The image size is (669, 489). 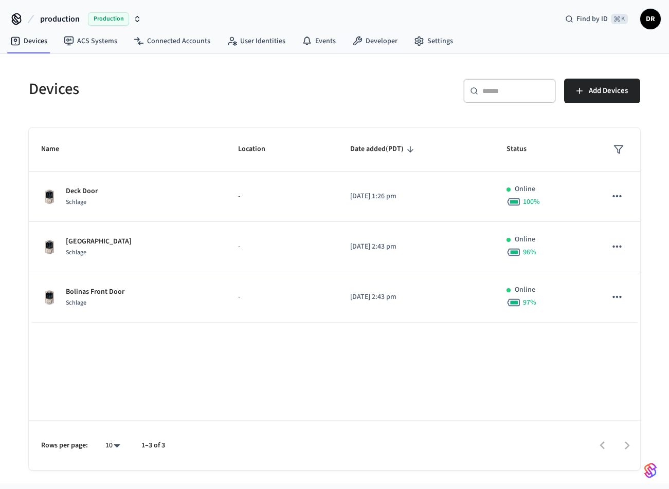 I want to click on div: Find by ID⌘ K, so click(x=596, y=19).